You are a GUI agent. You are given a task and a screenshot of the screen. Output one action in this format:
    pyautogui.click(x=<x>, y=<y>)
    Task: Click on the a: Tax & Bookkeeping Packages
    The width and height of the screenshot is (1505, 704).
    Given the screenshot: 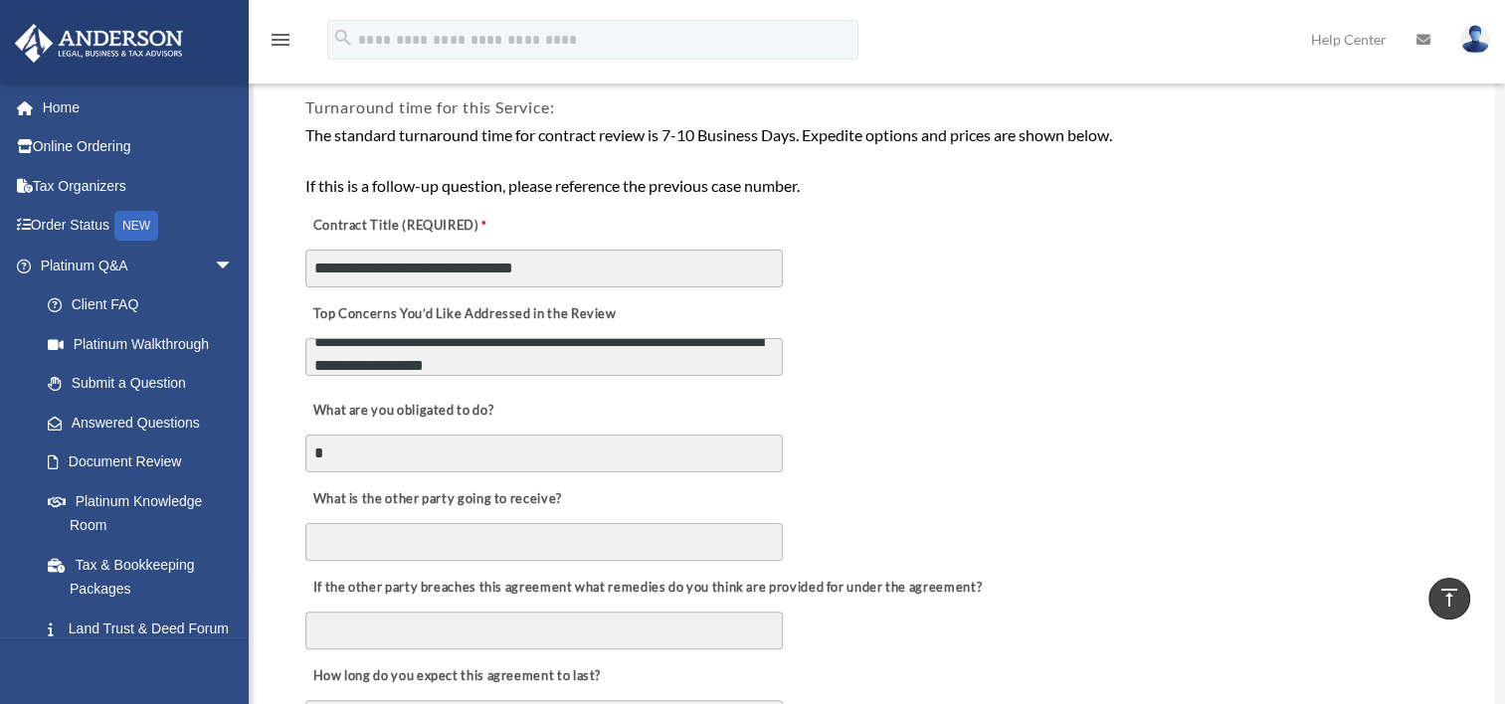 What is the action you would take?
    pyautogui.click(x=145, y=577)
    